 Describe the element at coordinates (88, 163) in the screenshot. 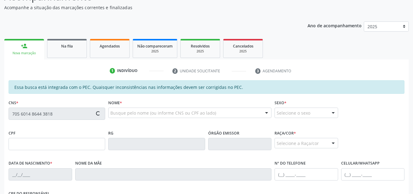

I see `label: Nome da mãe` at that location.